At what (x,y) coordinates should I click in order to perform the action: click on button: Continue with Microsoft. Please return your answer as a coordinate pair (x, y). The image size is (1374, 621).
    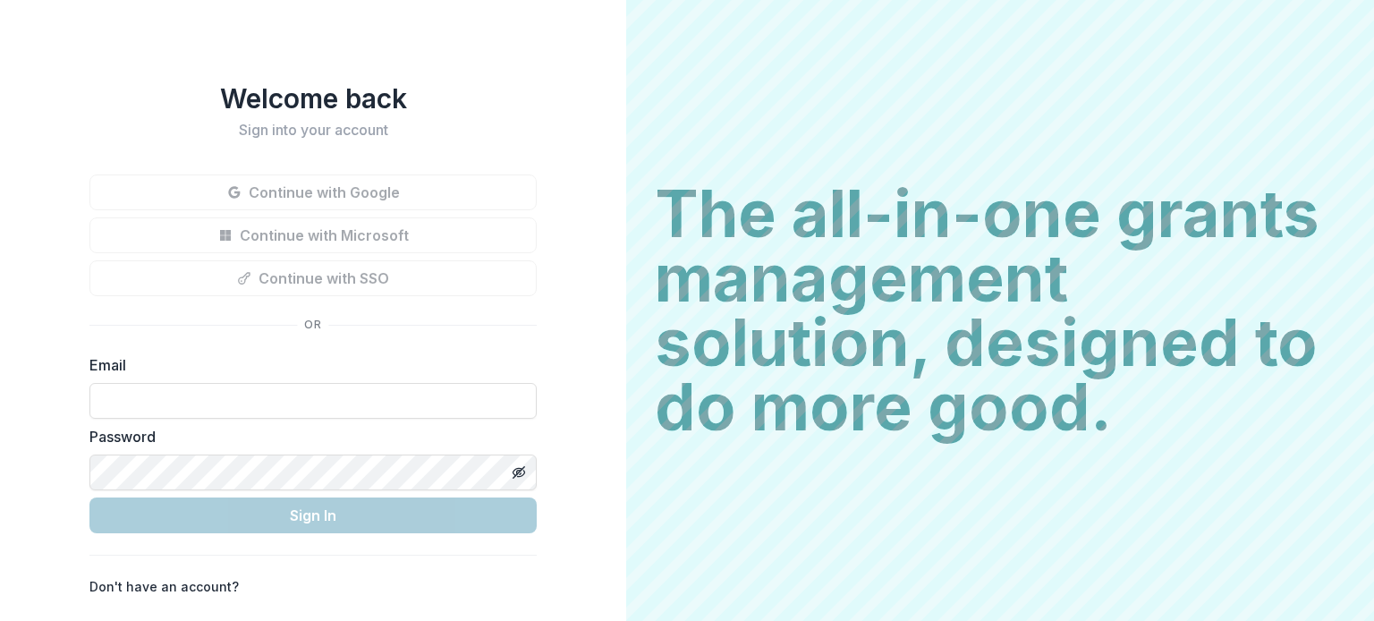
    Looking at the image, I should click on (313, 235).